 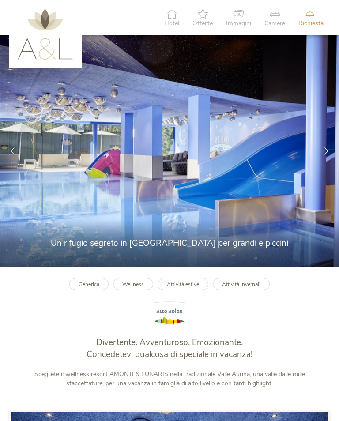 What do you see at coordinates (241, 284) in the screenshot?
I see `a: Attività invernali` at bounding box center [241, 284].